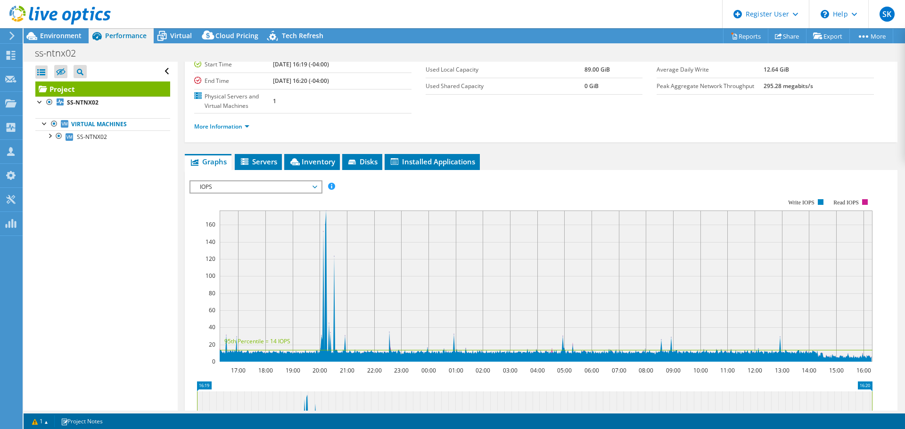  Describe the element at coordinates (505, 86) in the screenshot. I see `label: Used Shared Capacity` at that location.